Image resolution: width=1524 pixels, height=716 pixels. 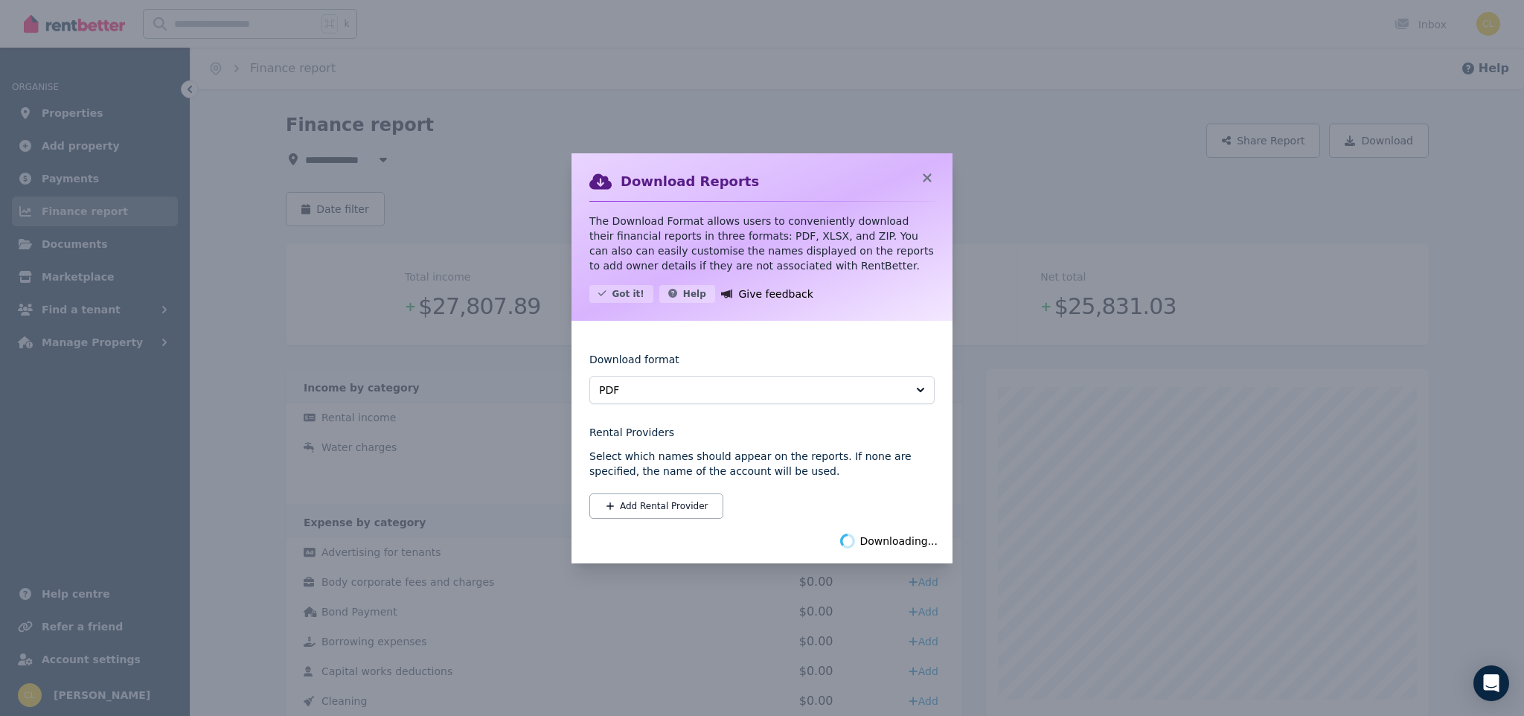 What do you see at coordinates (657, 506) in the screenshot?
I see `button: Add Rental Provider` at bounding box center [657, 506].